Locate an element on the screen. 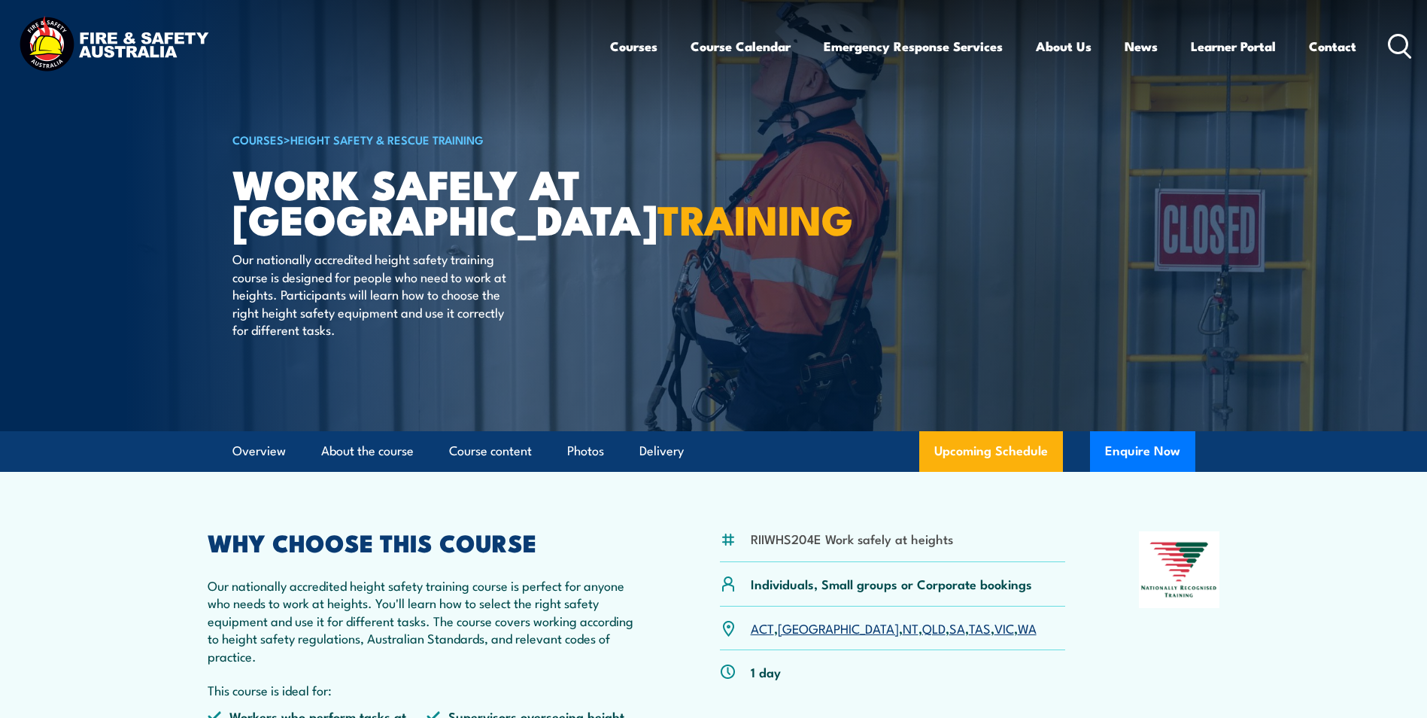 The width and height of the screenshot is (1427, 718). a: Delivery is located at coordinates (661, 451).